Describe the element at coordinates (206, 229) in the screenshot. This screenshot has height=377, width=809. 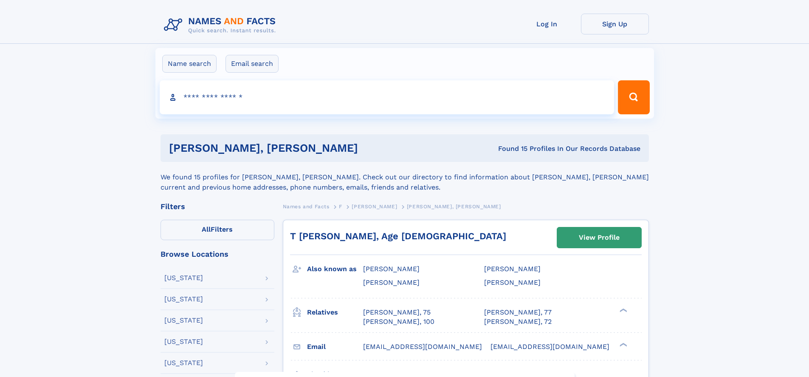
I see `span: All` at that location.